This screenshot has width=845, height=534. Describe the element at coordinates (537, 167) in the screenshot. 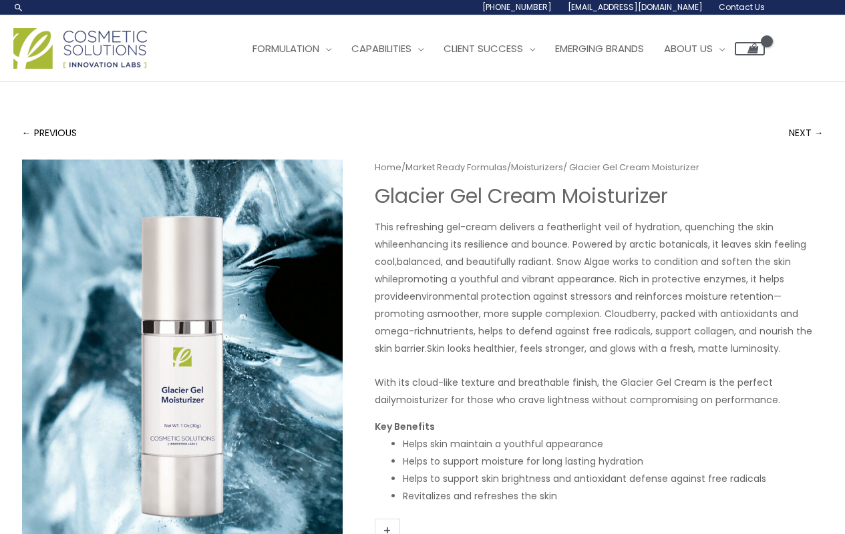

I see `a: Moisturizers` at that location.